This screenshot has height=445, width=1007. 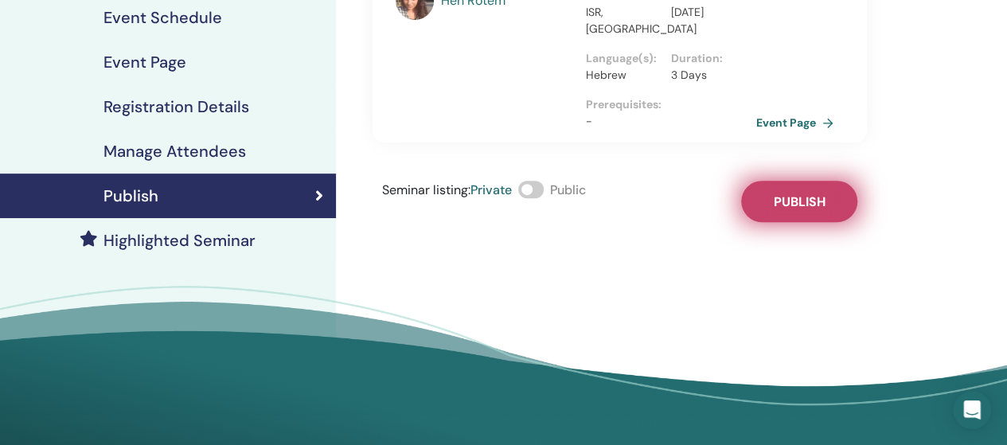 I want to click on p: Prerequisites :, so click(x=670, y=104).